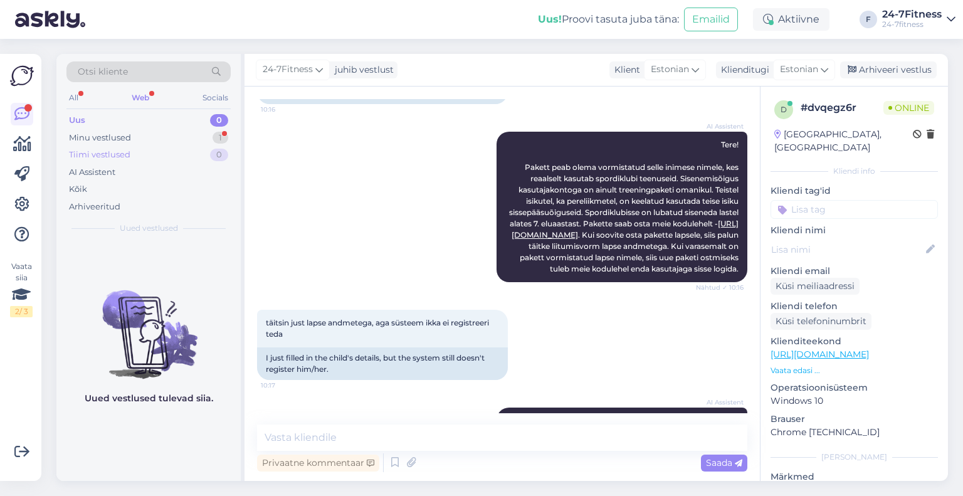  I want to click on p: Operatsioonisüsteem, so click(854, 388).